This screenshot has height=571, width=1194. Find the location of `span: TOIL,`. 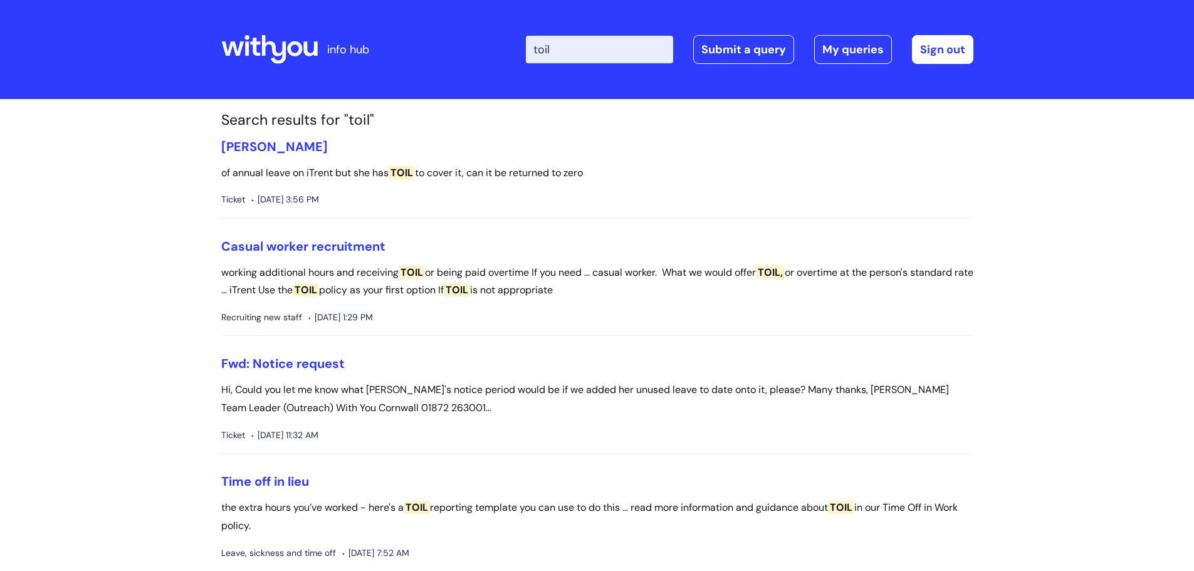

span: TOIL, is located at coordinates (770, 272).